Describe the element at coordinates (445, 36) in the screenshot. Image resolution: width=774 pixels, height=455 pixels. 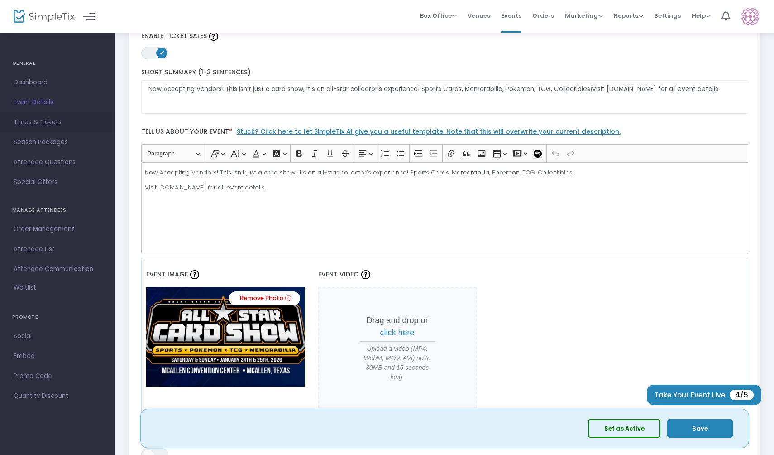
I see `label: Enable Ticket Sales` at that location.